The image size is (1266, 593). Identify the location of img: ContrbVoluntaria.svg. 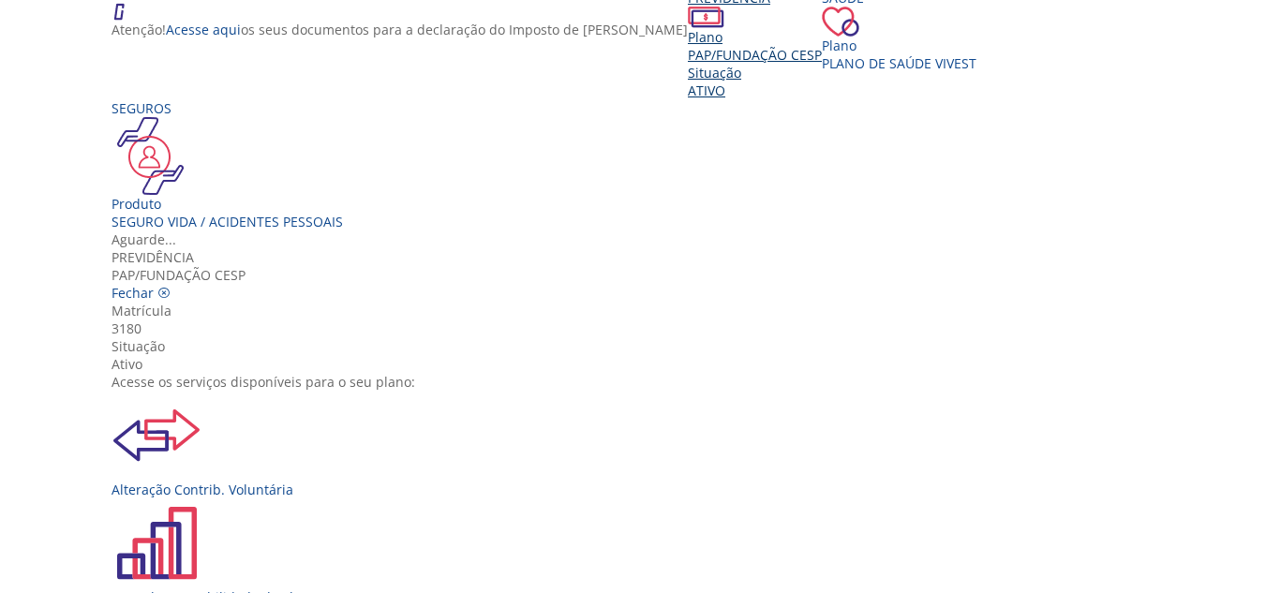
(157, 436).